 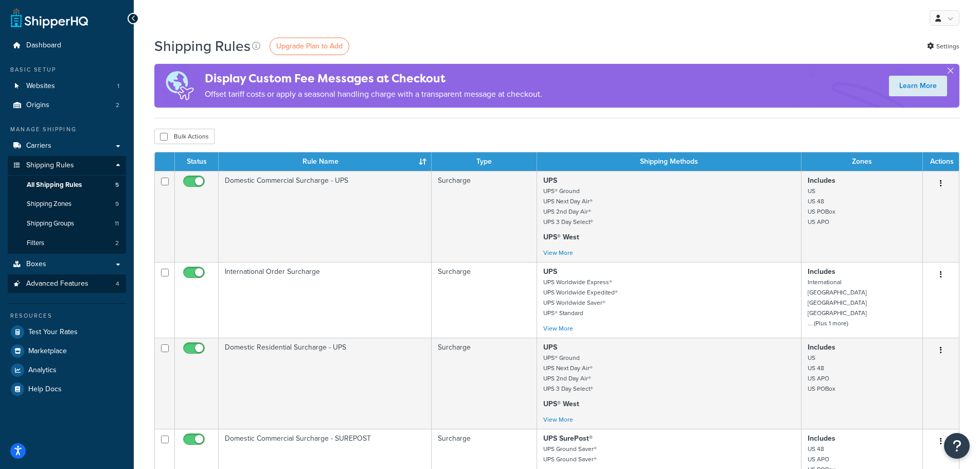 I want to click on li: Filters, so click(x=67, y=243).